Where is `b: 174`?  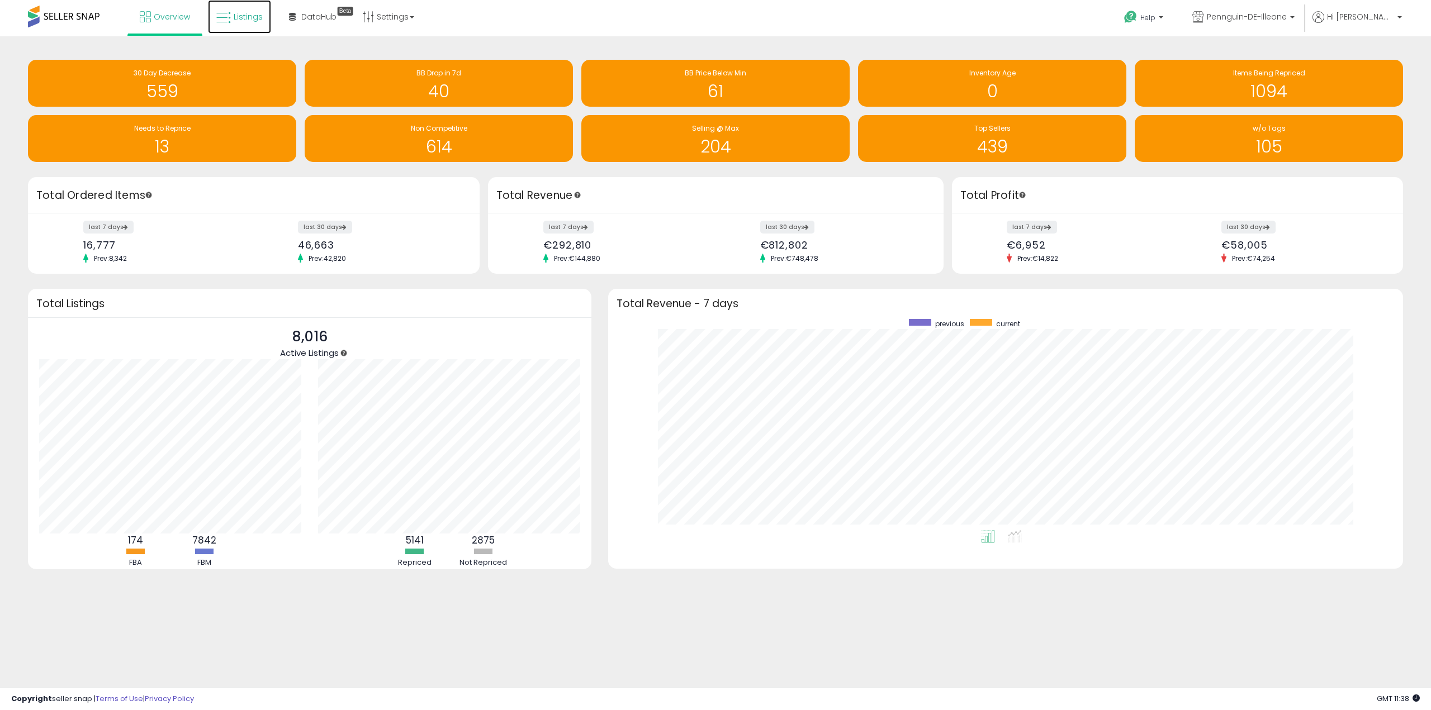 b: 174 is located at coordinates (135, 540).